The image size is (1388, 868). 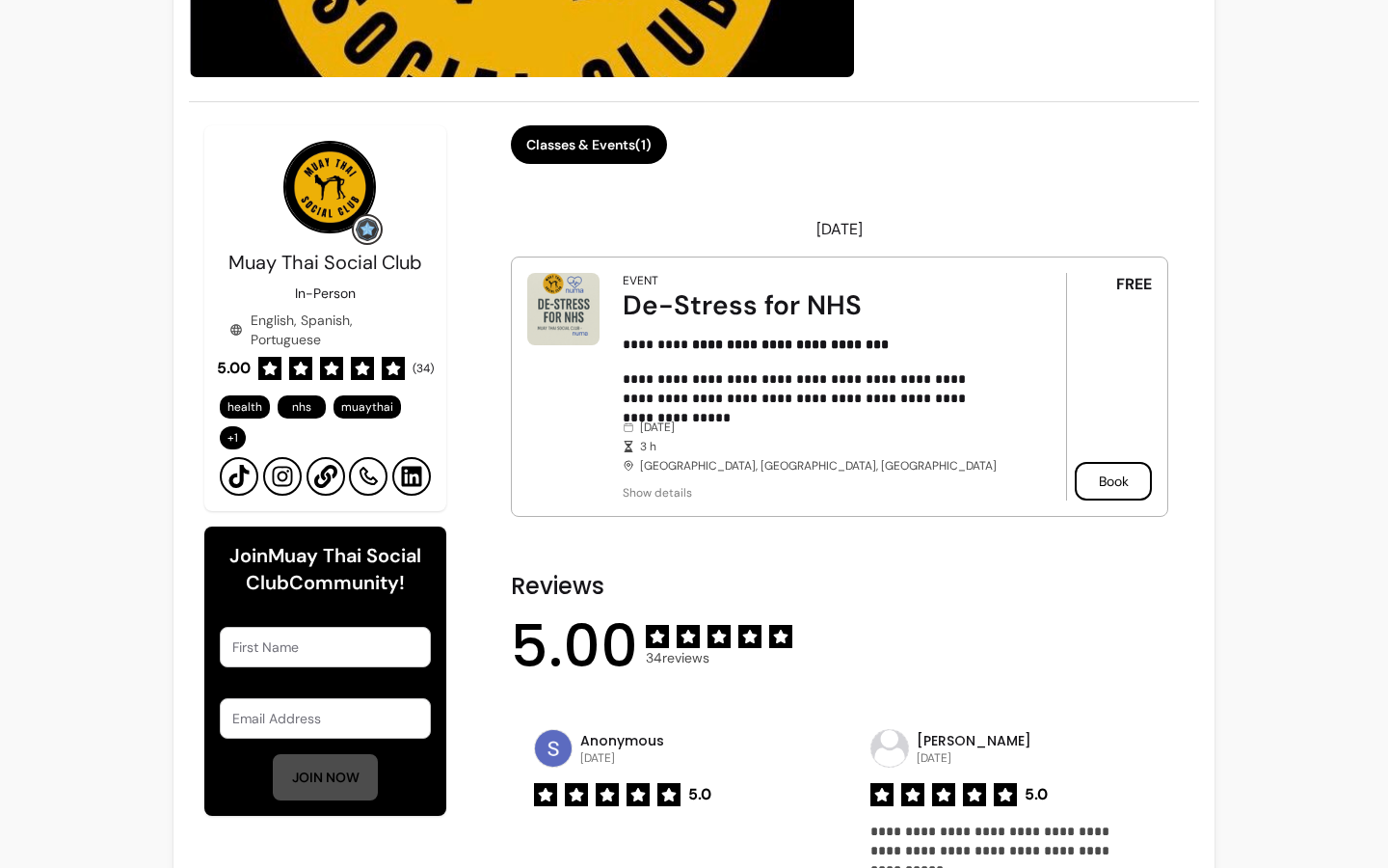 I want to click on span: health, so click(x=245, y=406).